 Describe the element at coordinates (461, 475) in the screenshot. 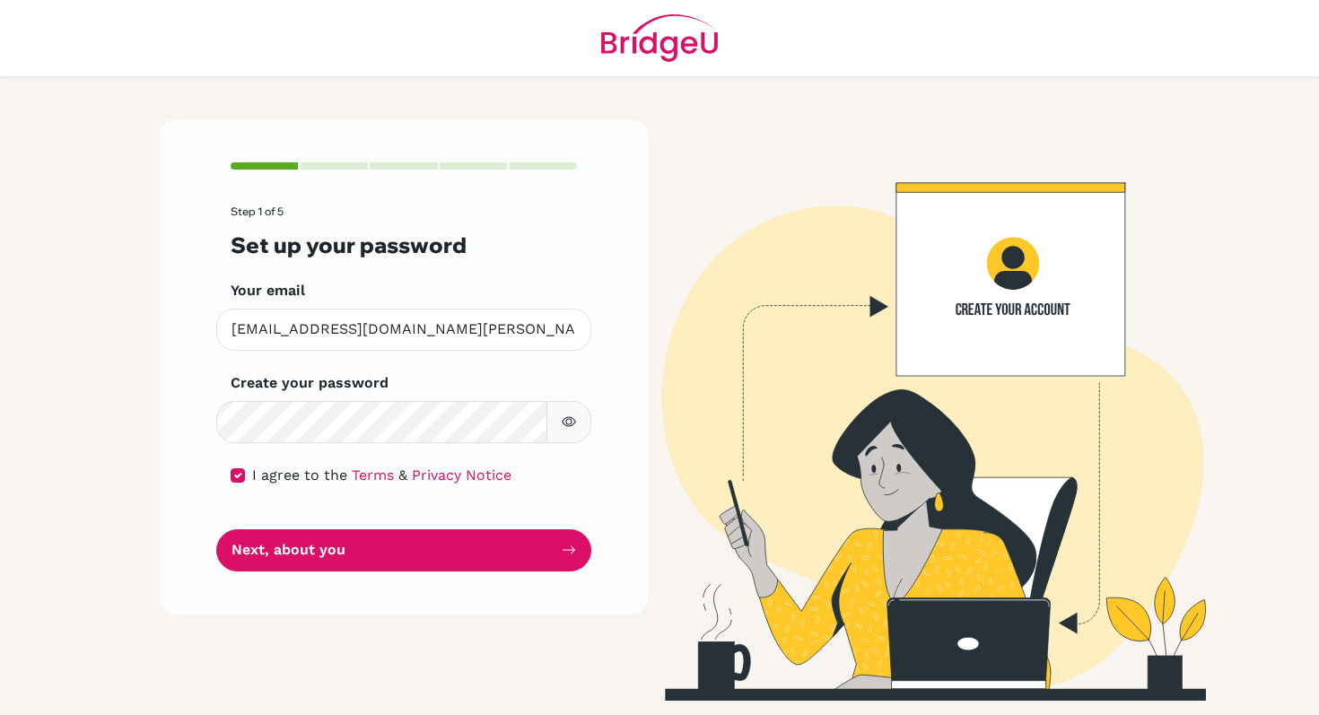

I see `a: Privacy Notice` at that location.